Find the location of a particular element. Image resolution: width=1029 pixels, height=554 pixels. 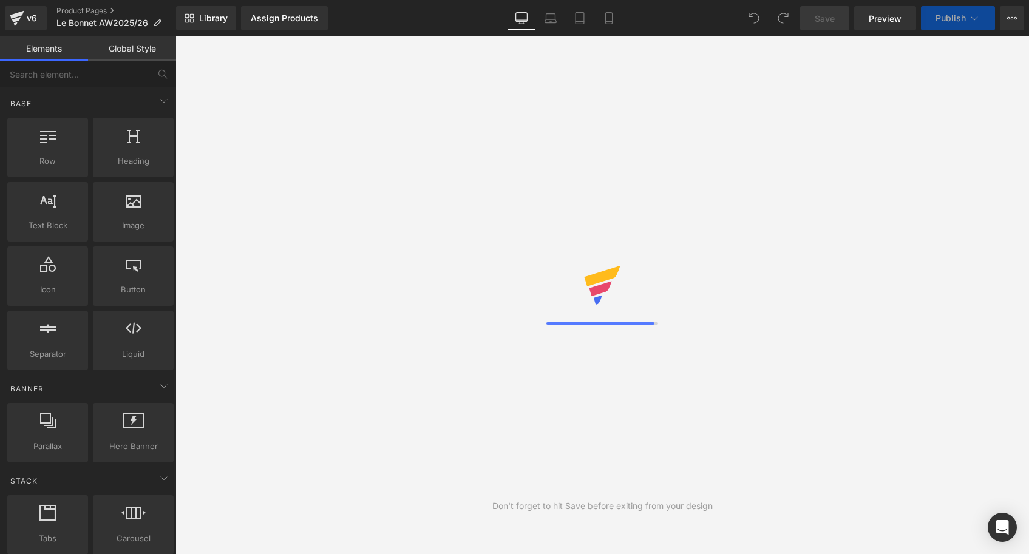

span: Preview is located at coordinates (885, 18).